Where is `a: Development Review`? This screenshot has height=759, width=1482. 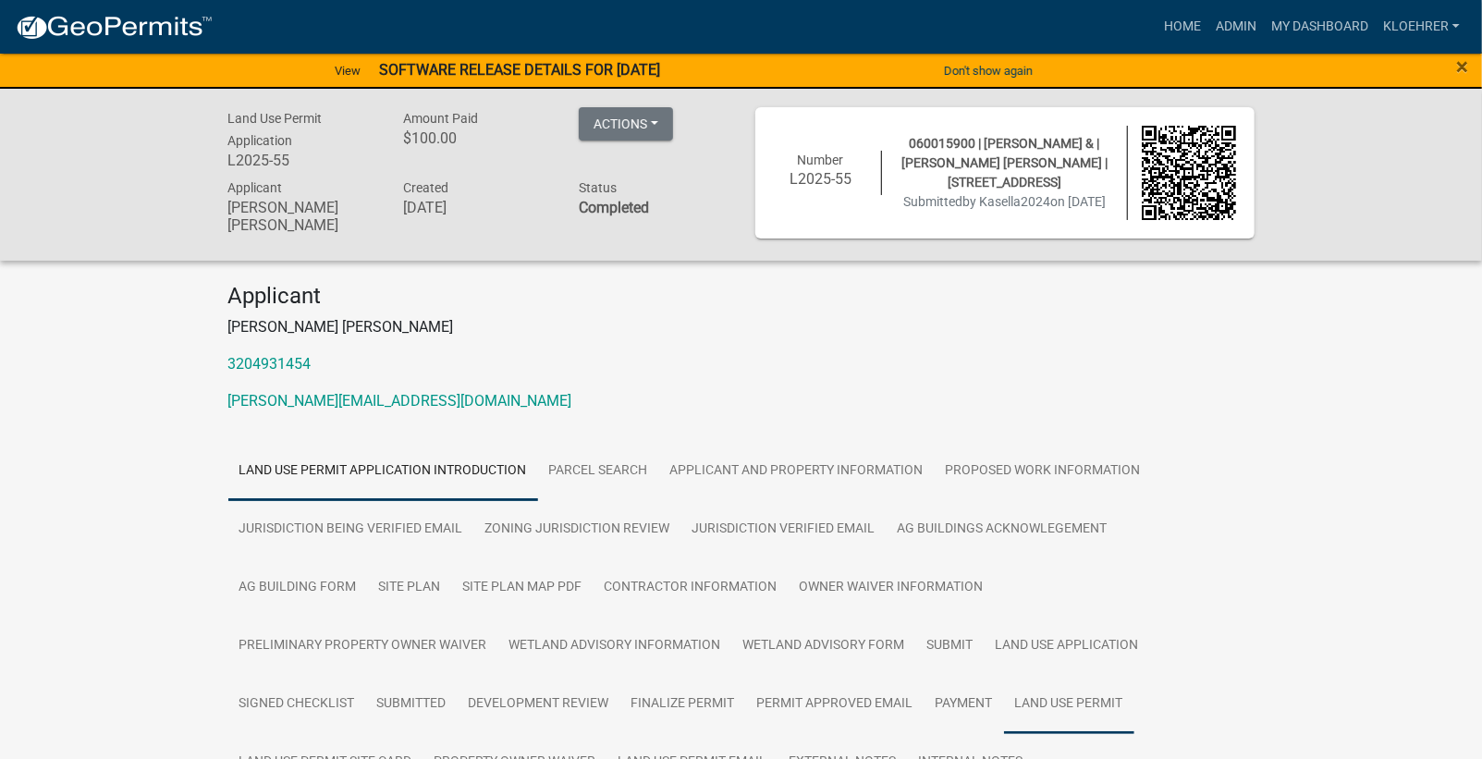 a: Development Review is located at coordinates (539, 705).